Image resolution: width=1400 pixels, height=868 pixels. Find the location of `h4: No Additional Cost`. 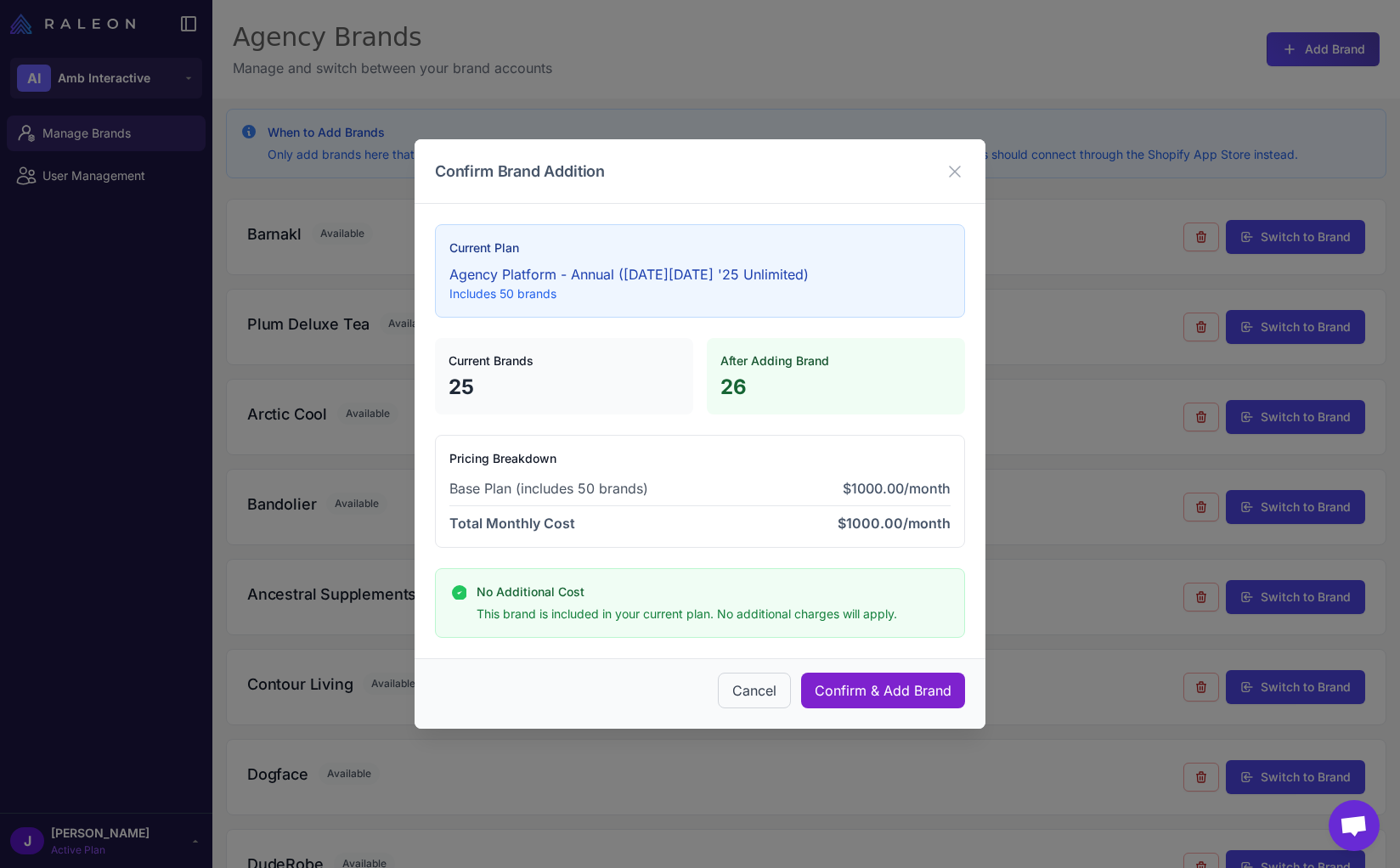

h4: No Additional Cost is located at coordinates (686, 592).